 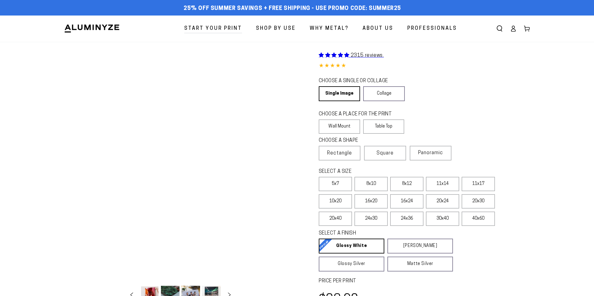 What do you see at coordinates (420, 264) in the screenshot?
I see `a: Matte Silver` at bounding box center [420, 264].